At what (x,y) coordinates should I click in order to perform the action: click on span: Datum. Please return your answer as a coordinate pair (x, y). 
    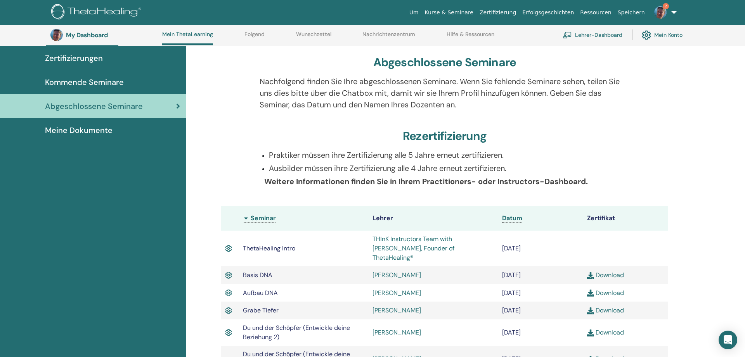
    Looking at the image, I should click on (512, 218).